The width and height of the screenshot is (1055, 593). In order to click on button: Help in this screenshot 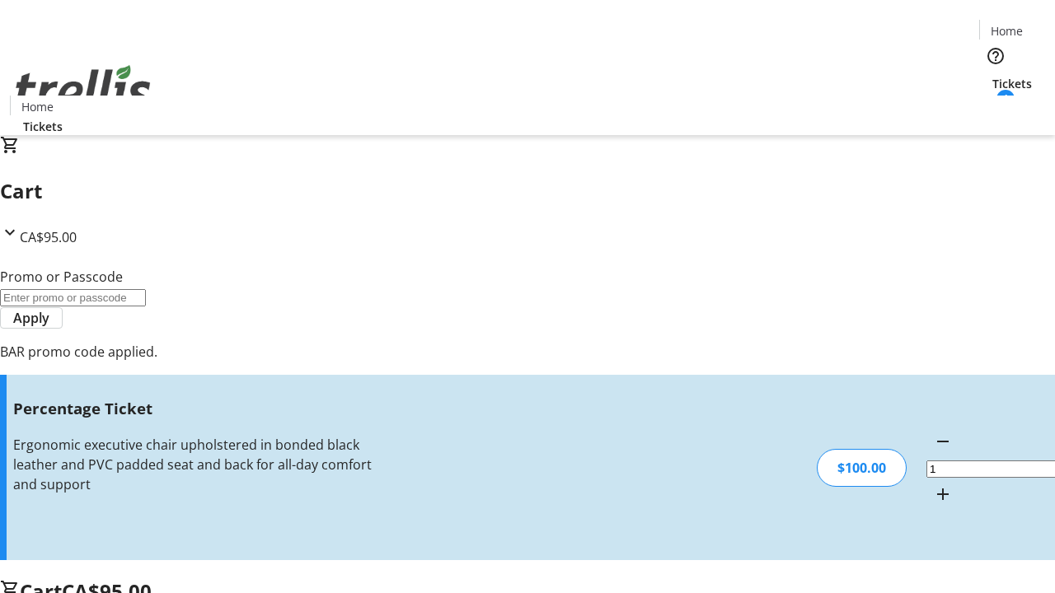, I will do `click(996, 56)`.